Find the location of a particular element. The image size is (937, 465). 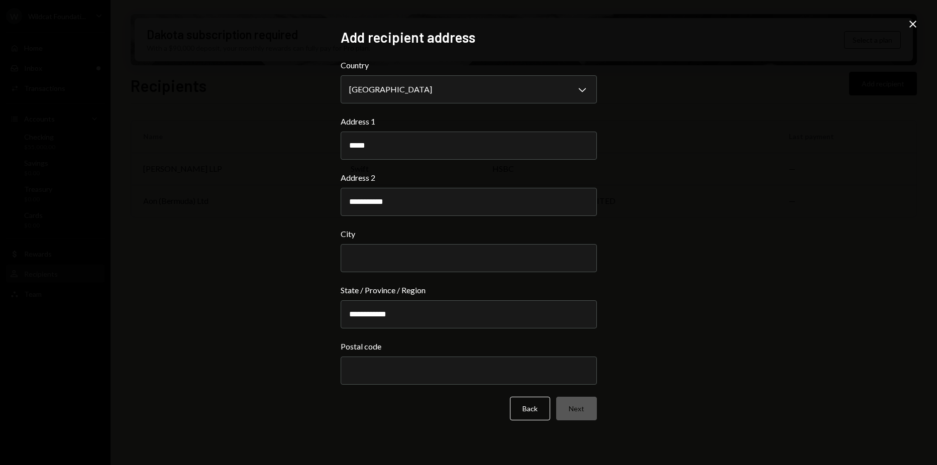

label: Address 1 is located at coordinates (469, 122).